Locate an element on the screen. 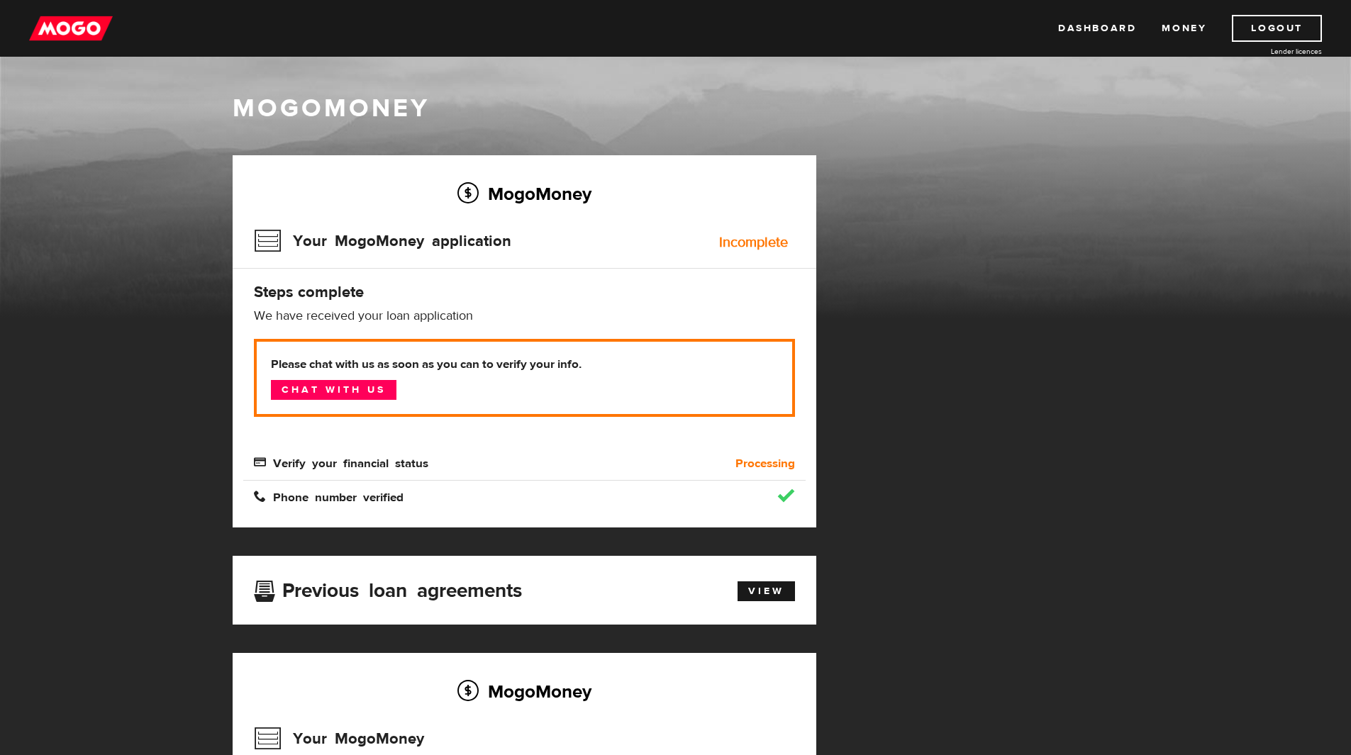 This screenshot has width=1351, height=755. b: Processing is located at coordinates (765, 464).